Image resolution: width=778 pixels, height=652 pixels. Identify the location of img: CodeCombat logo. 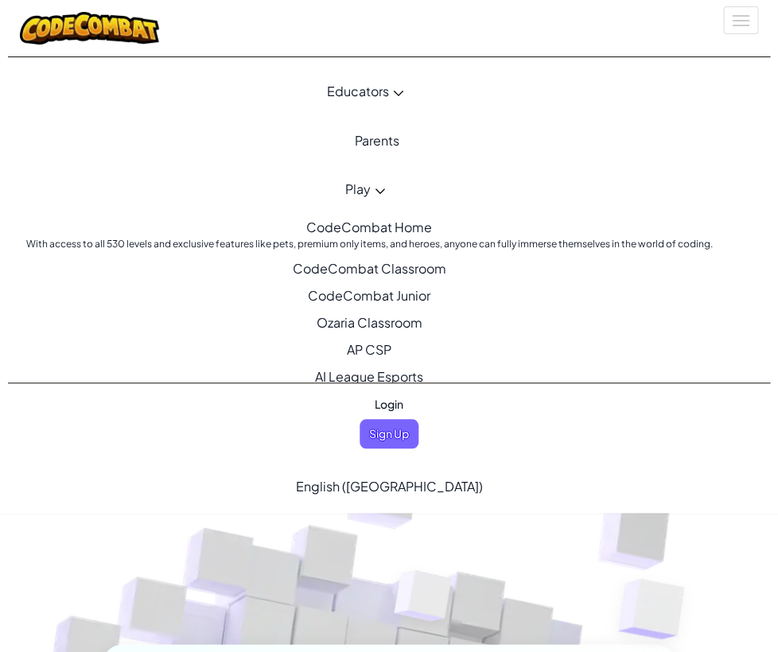
(89, 28).